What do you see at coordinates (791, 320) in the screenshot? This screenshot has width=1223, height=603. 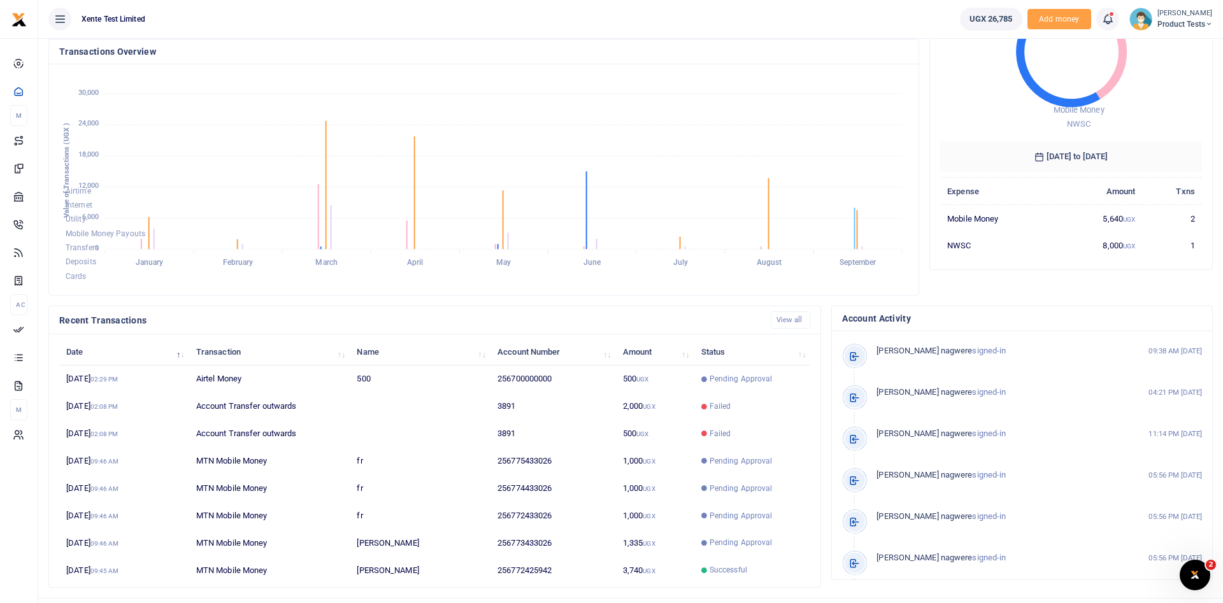 I see `a: View all` at bounding box center [791, 320].